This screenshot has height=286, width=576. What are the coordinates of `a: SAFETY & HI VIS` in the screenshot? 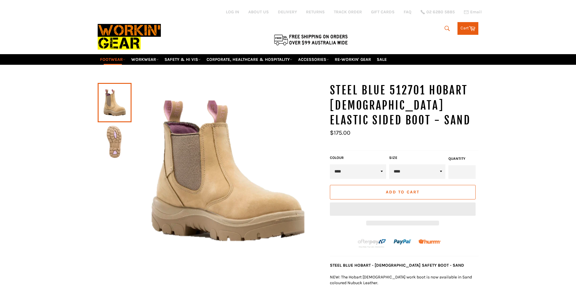 It's located at (183, 59).